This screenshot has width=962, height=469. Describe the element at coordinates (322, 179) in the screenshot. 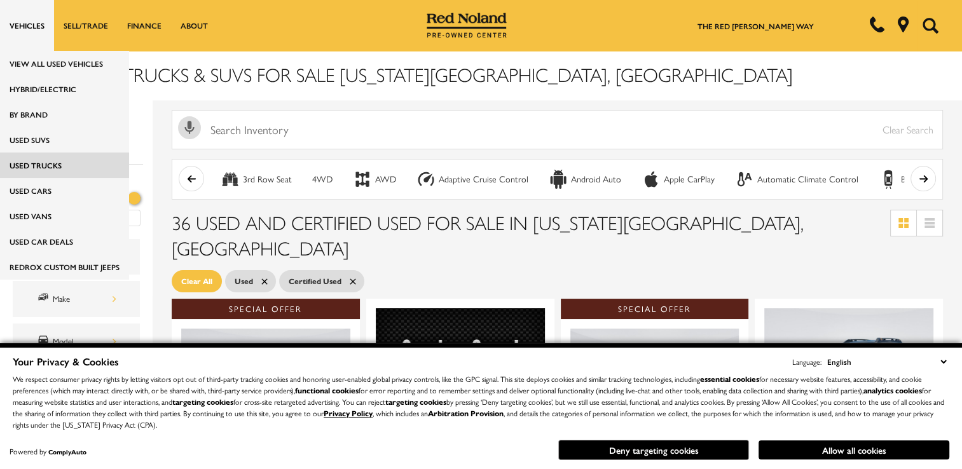

I see `button: 4WD` at that location.